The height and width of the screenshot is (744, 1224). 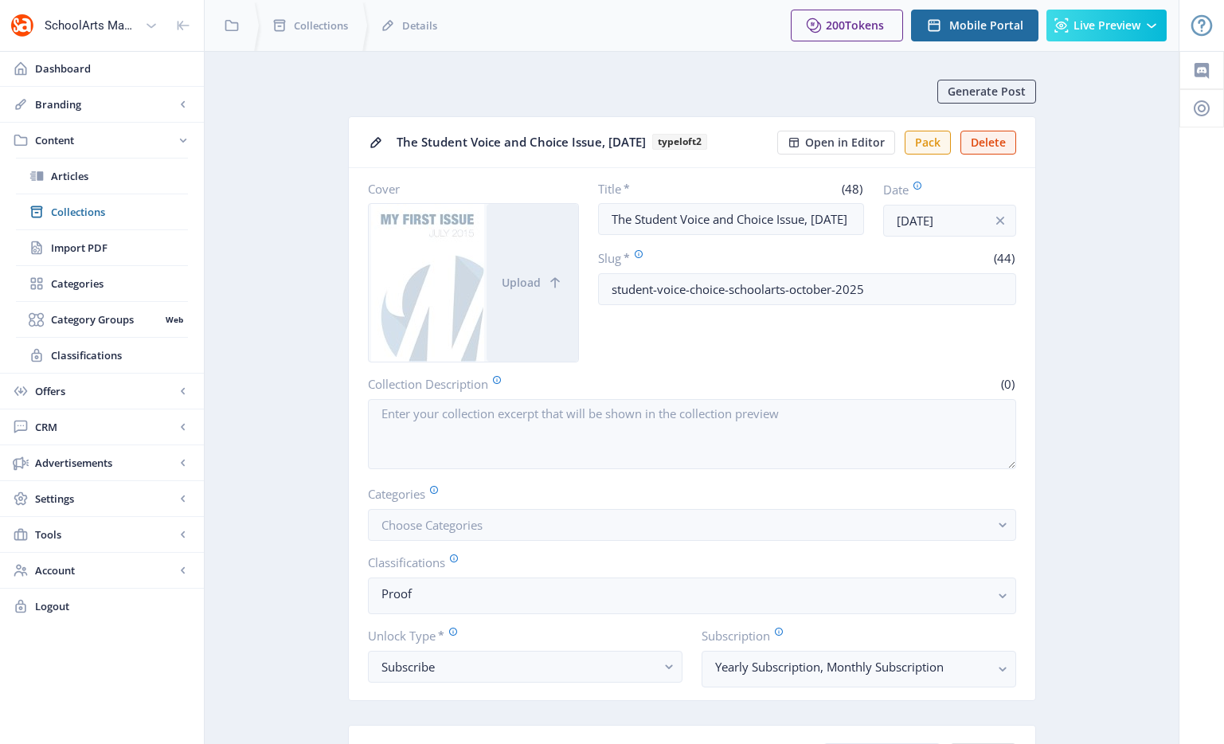 I want to click on button: Open in Editor, so click(x=836, y=143).